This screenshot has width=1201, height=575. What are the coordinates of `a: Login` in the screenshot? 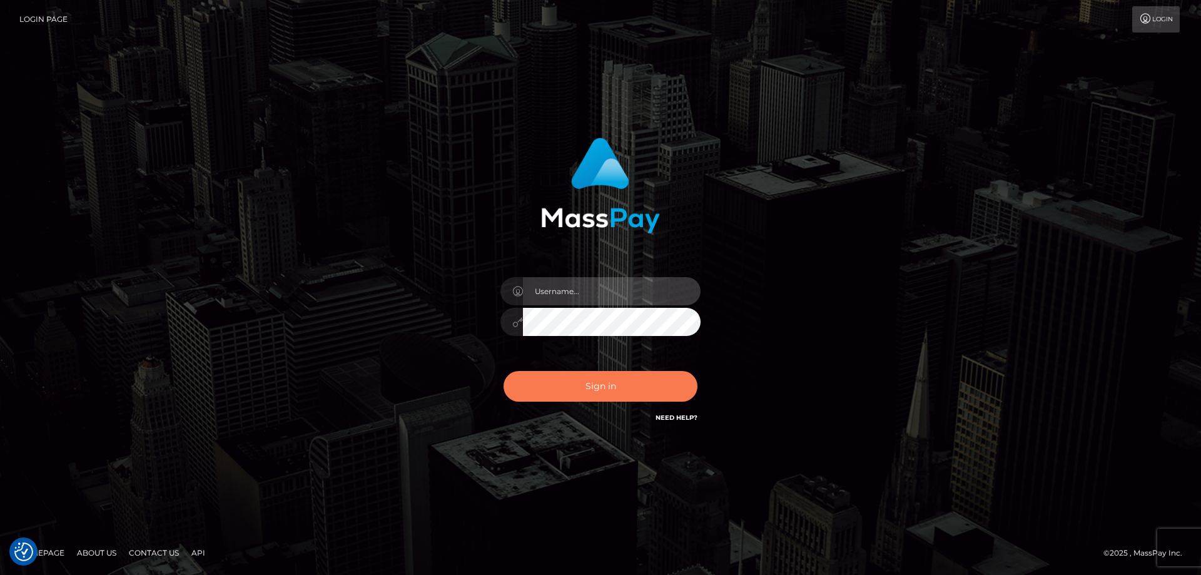 It's located at (1156, 19).